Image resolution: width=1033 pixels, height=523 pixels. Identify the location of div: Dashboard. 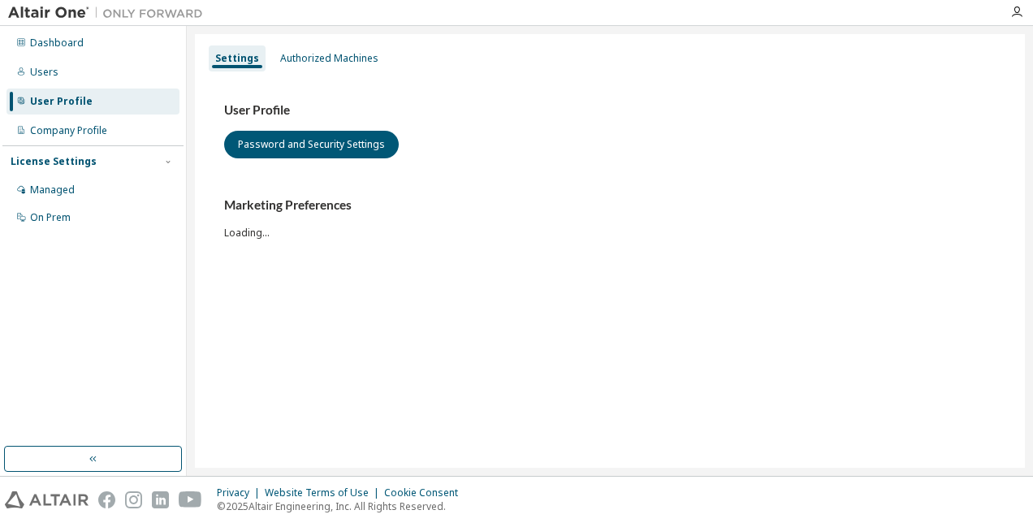
(57, 43).